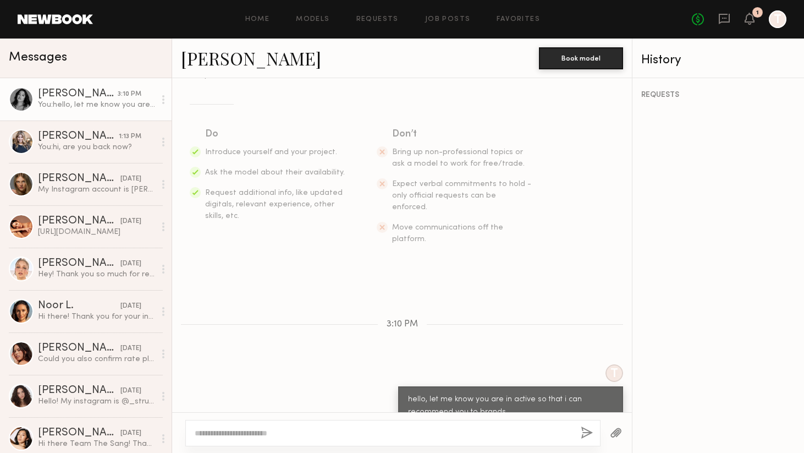  What do you see at coordinates (96, 359) in the screenshot?
I see `div: Could you also confirm rate please ?` at bounding box center [96, 359].